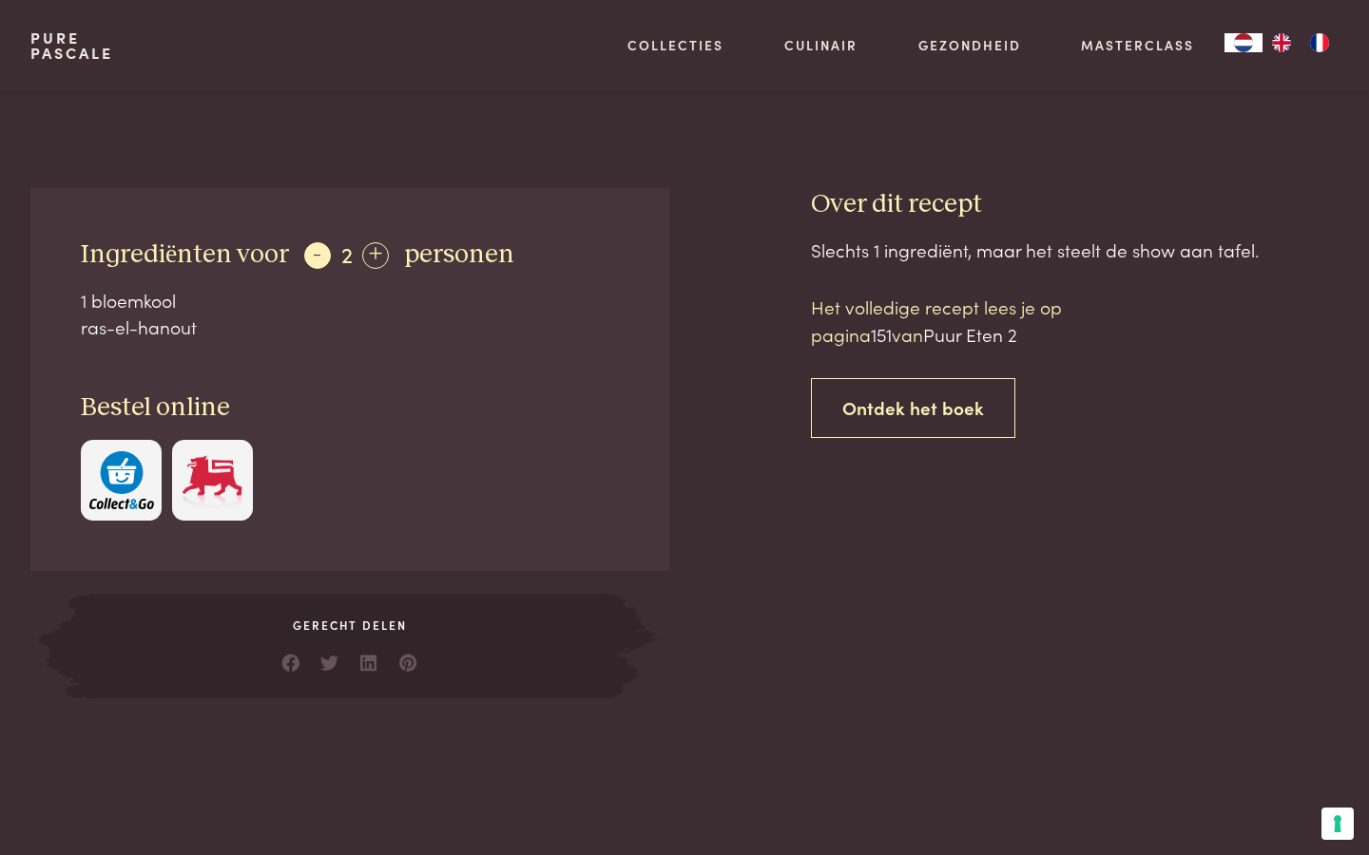 Image resolution: width=1369 pixels, height=855 pixels. What do you see at coordinates (1243, 43) in the screenshot?
I see `a: NL` at bounding box center [1243, 43].